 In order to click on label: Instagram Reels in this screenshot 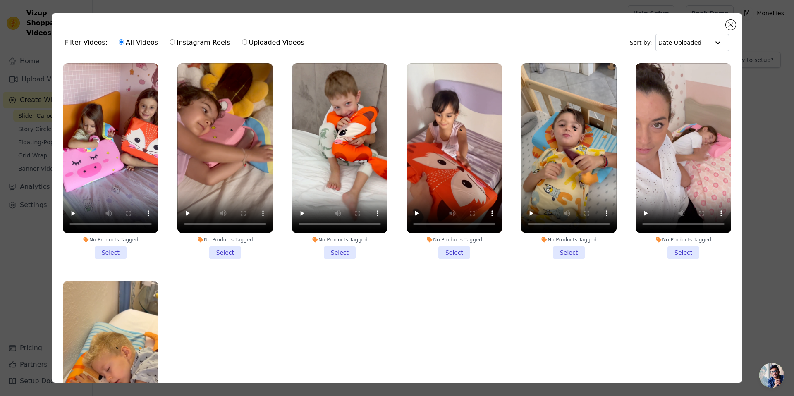, I will do `click(200, 43)`.